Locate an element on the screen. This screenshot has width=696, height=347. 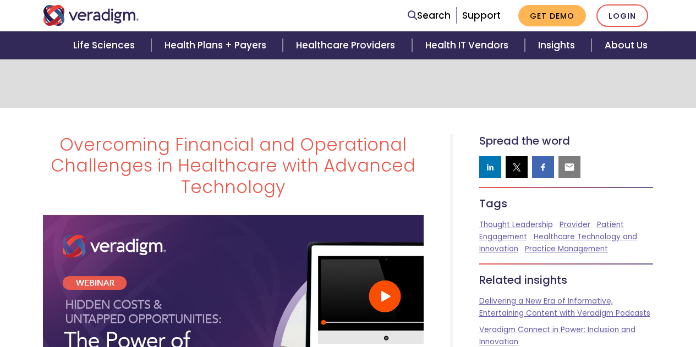
a: Veradigm Connect in Power: Inclusion and Innovation is located at coordinates (557, 336).